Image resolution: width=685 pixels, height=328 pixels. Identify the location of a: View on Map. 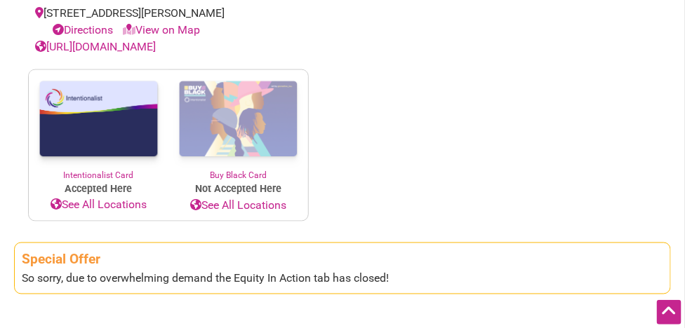
(161, 29).